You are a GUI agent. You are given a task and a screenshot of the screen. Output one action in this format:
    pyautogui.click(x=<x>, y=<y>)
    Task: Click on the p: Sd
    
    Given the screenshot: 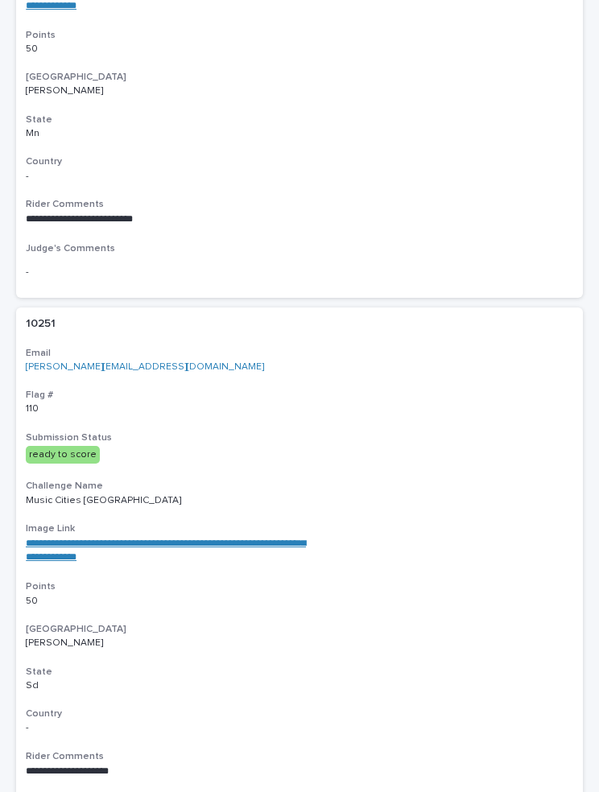 What is the action you would take?
    pyautogui.click(x=167, y=686)
    